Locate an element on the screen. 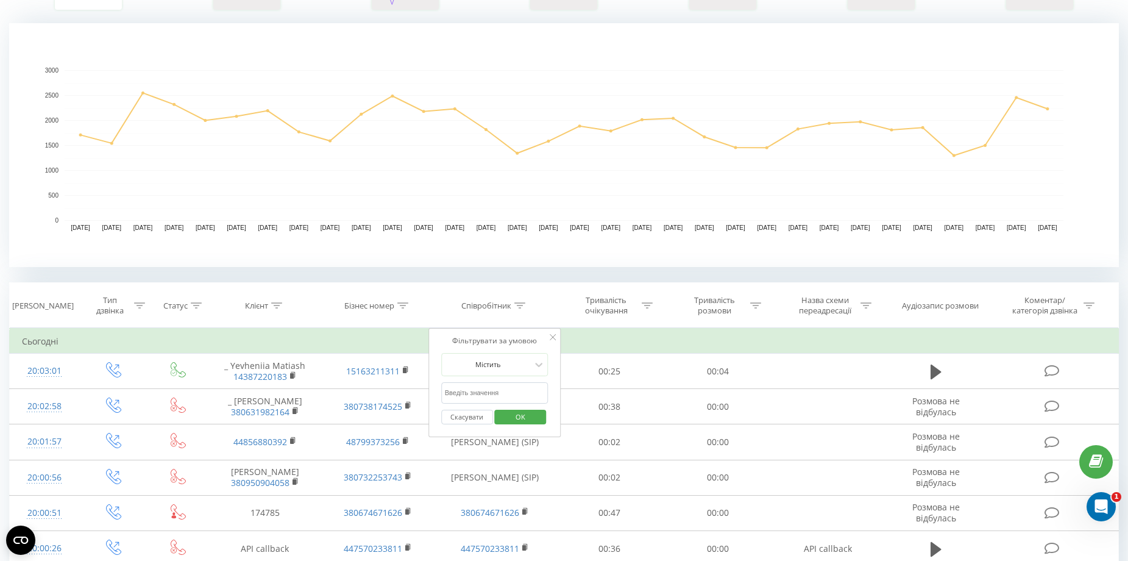 This screenshot has width=1128, height=561. div: Тривалість очікування is located at coordinates (606, 305).